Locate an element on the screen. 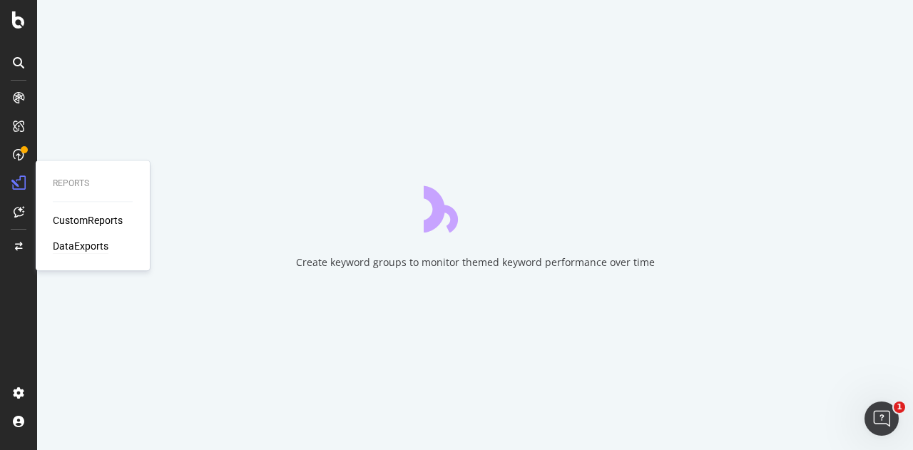  a: DataExports is located at coordinates (81, 246).